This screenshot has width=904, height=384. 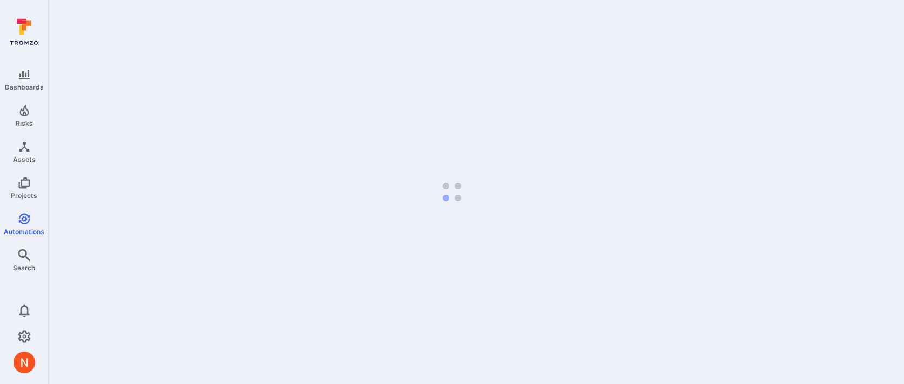 What do you see at coordinates (24, 159) in the screenshot?
I see `span: Assets` at bounding box center [24, 159].